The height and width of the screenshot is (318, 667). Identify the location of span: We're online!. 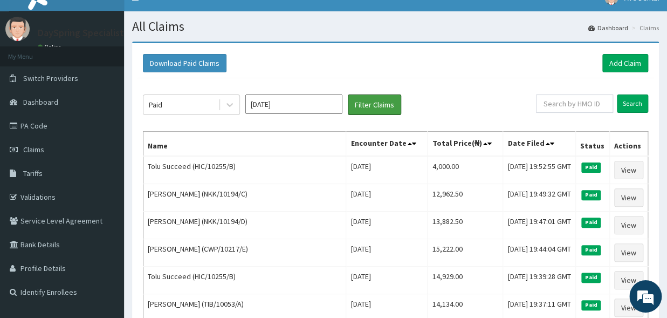
(106, 147).